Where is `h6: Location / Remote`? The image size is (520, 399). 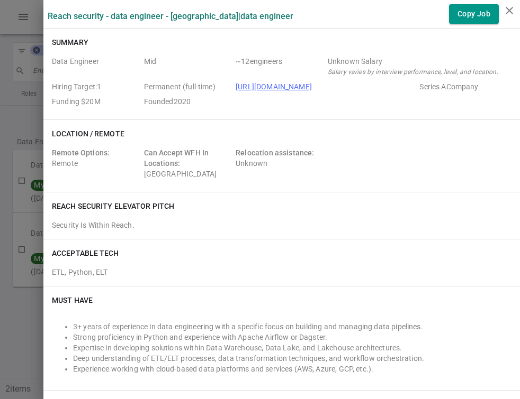 h6: Location / Remote is located at coordinates (88, 134).